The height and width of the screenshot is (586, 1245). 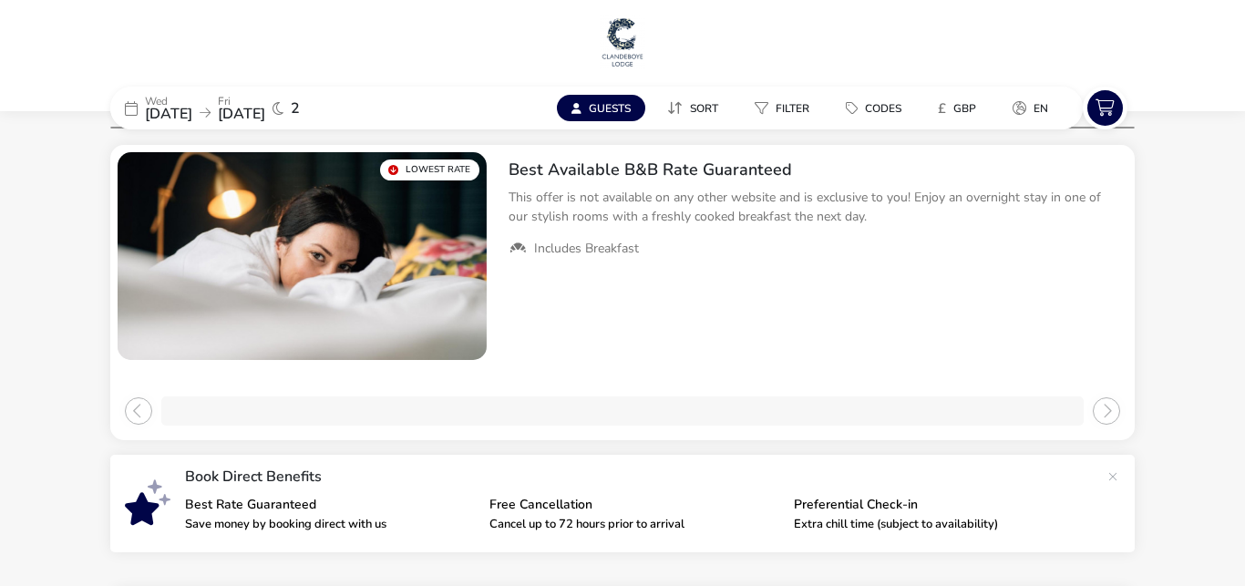 What do you see at coordinates (1033, 108) in the screenshot?
I see `naf-pibe-menu-bar-item: en` at bounding box center [1033, 108].